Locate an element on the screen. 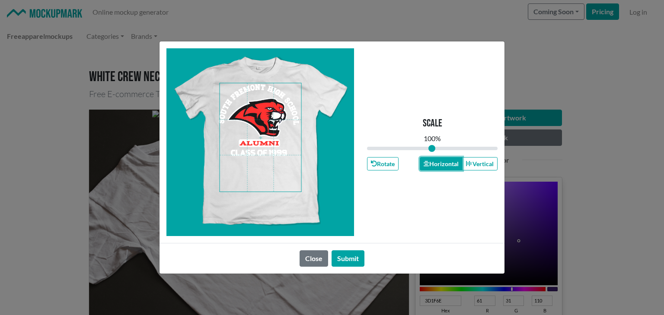  button: Horizontal is located at coordinates (441, 164).